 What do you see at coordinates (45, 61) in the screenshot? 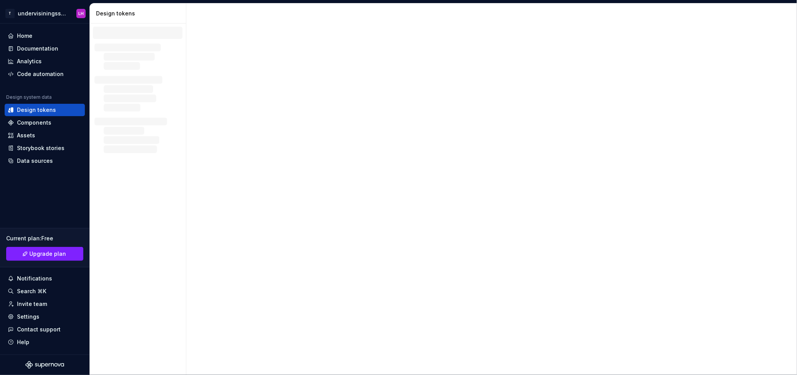
I see `a: Analytics` at bounding box center [45, 61].